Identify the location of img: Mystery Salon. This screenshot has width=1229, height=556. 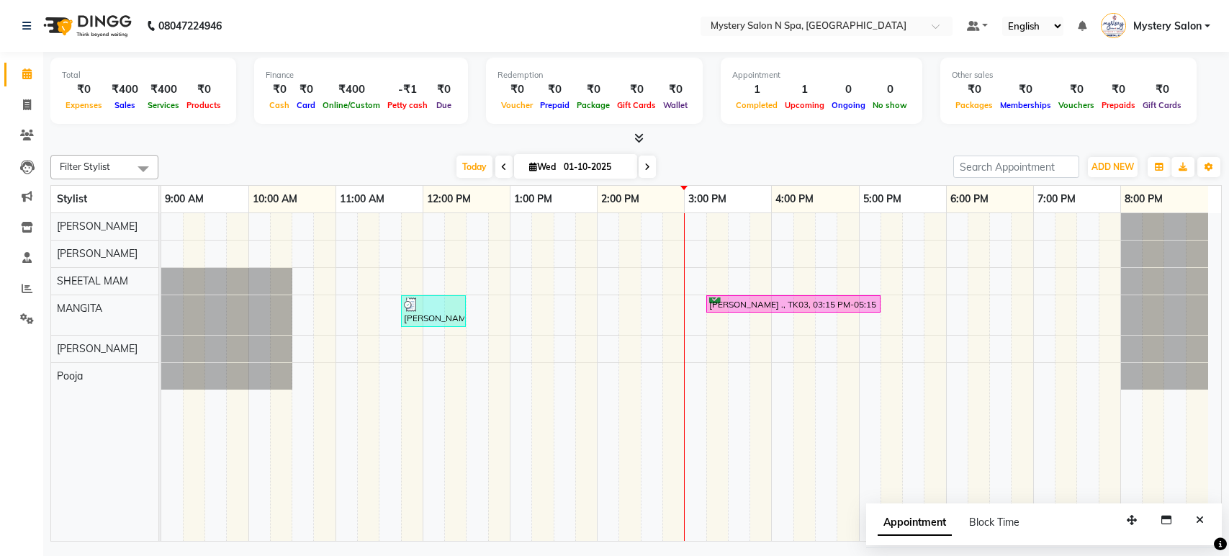
(1113, 25).